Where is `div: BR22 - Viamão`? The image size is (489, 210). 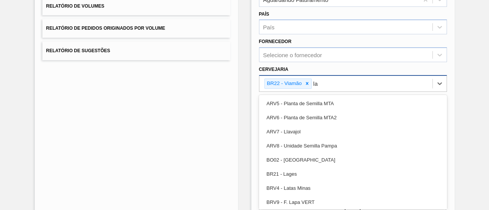
div: BR22 - Viamão is located at coordinates (284, 84).